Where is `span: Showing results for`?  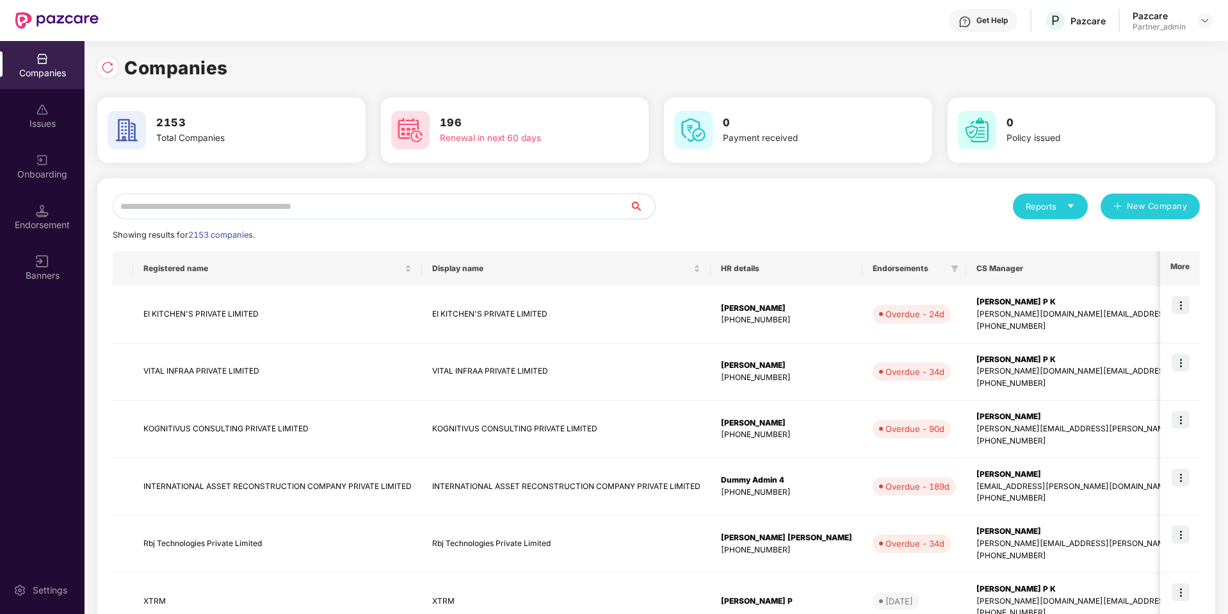
span: Showing results for is located at coordinates (184, 234).